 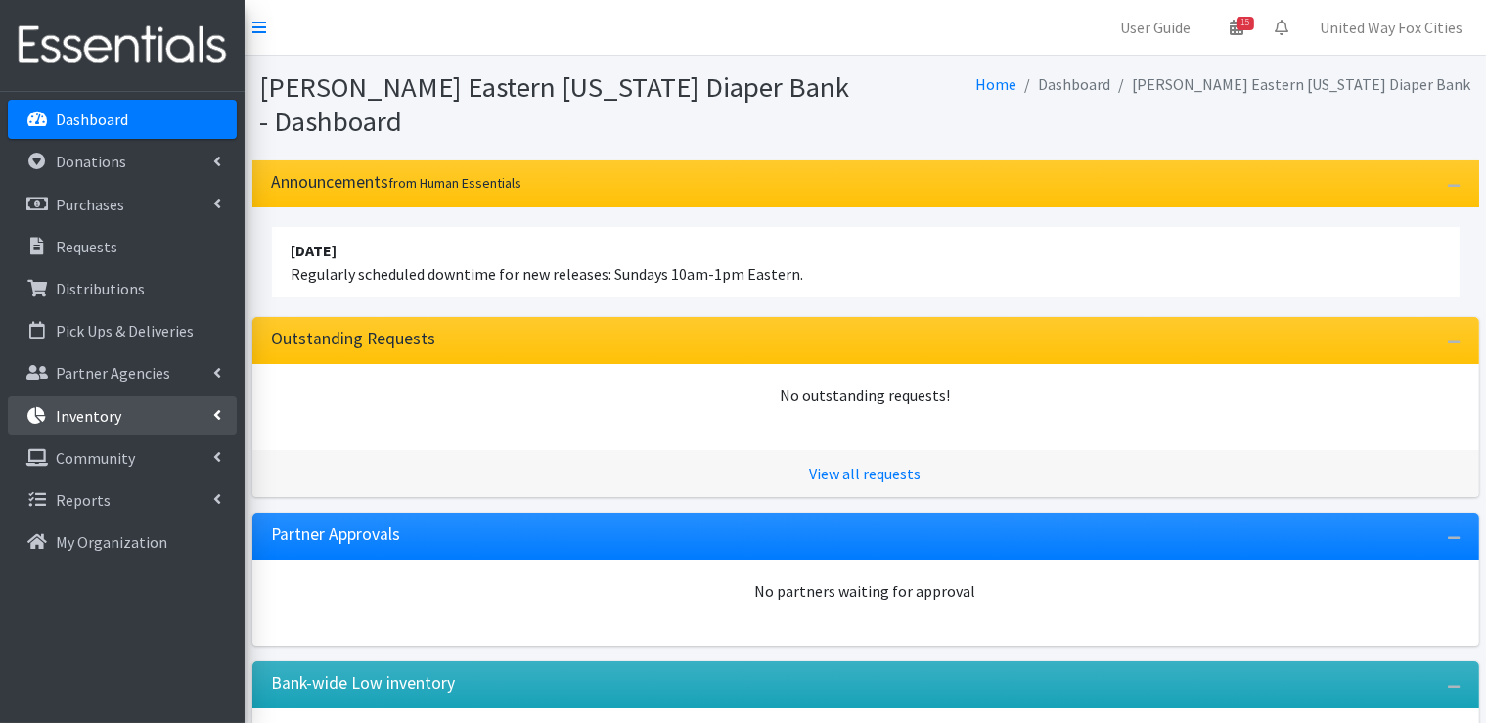 I want to click on p: Pick Ups & Deliveries, so click(x=124, y=331).